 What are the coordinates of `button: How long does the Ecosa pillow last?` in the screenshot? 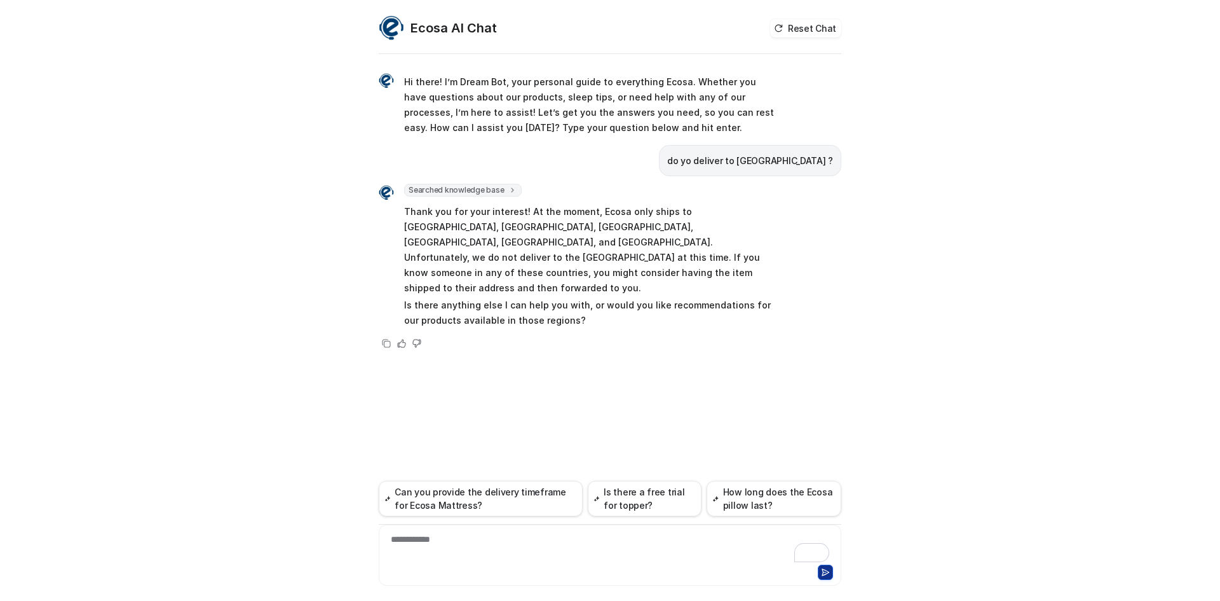 It's located at (774, 498).